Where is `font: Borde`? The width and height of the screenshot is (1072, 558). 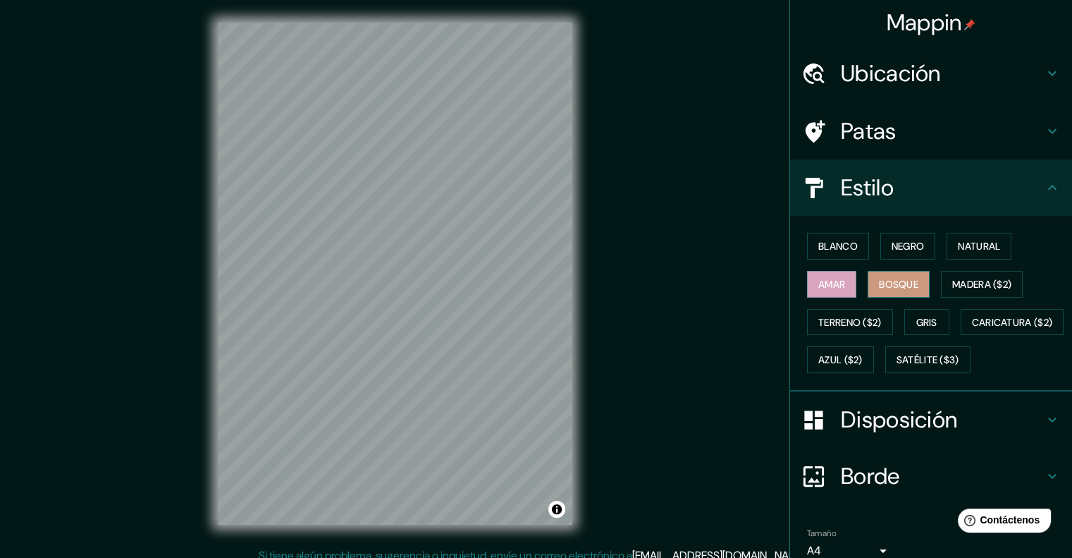 font: Borde is located at coordinates (871, 476).